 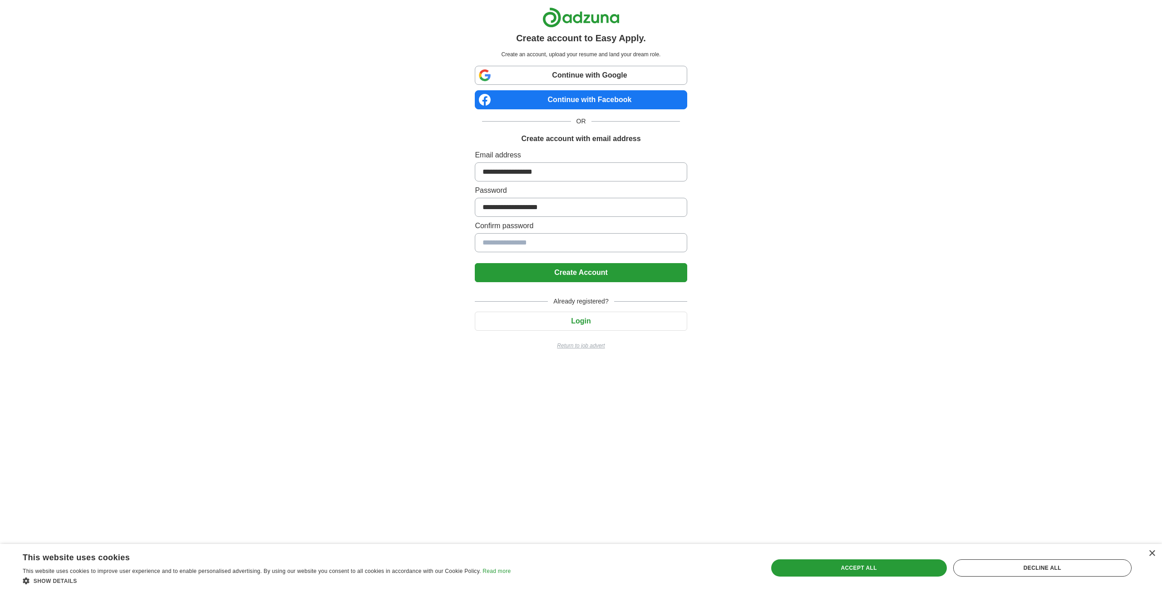 I want to click on h1: Create account to Easy Apply., so click(x=581, y=38).